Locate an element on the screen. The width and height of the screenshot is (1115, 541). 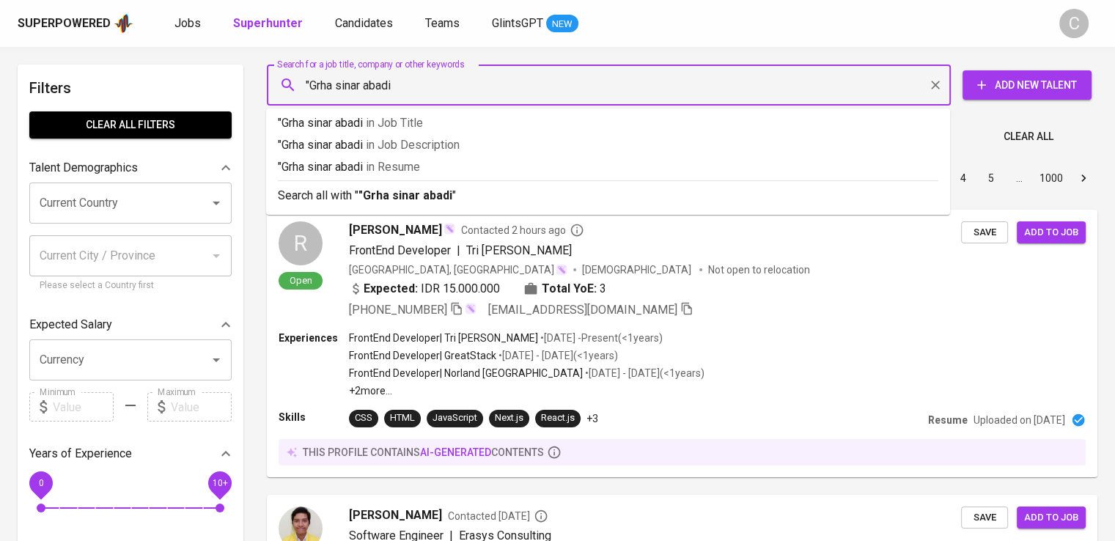
img: app logo is located at coordinates (123, 23).